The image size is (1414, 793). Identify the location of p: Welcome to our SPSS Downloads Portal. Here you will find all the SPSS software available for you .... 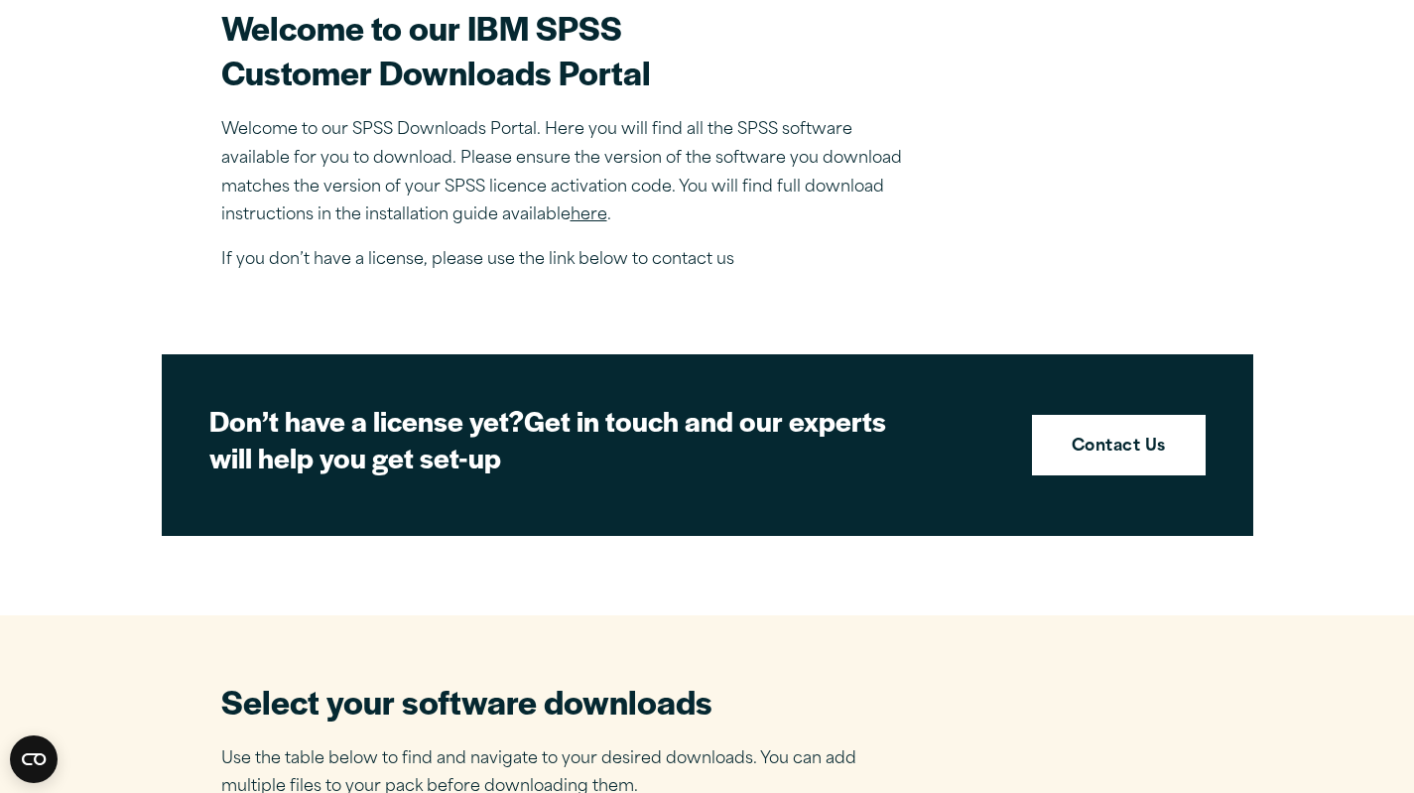
(568, 173).